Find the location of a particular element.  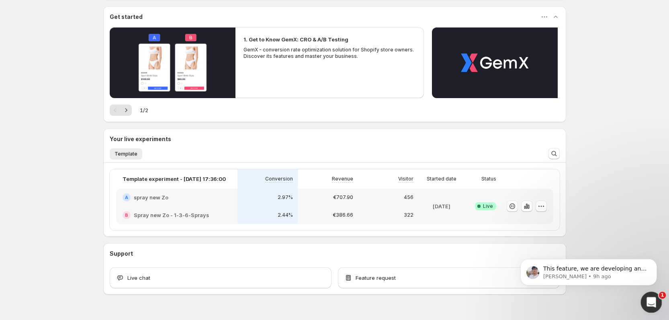

span: 1 is located at coordinates (663, 296).